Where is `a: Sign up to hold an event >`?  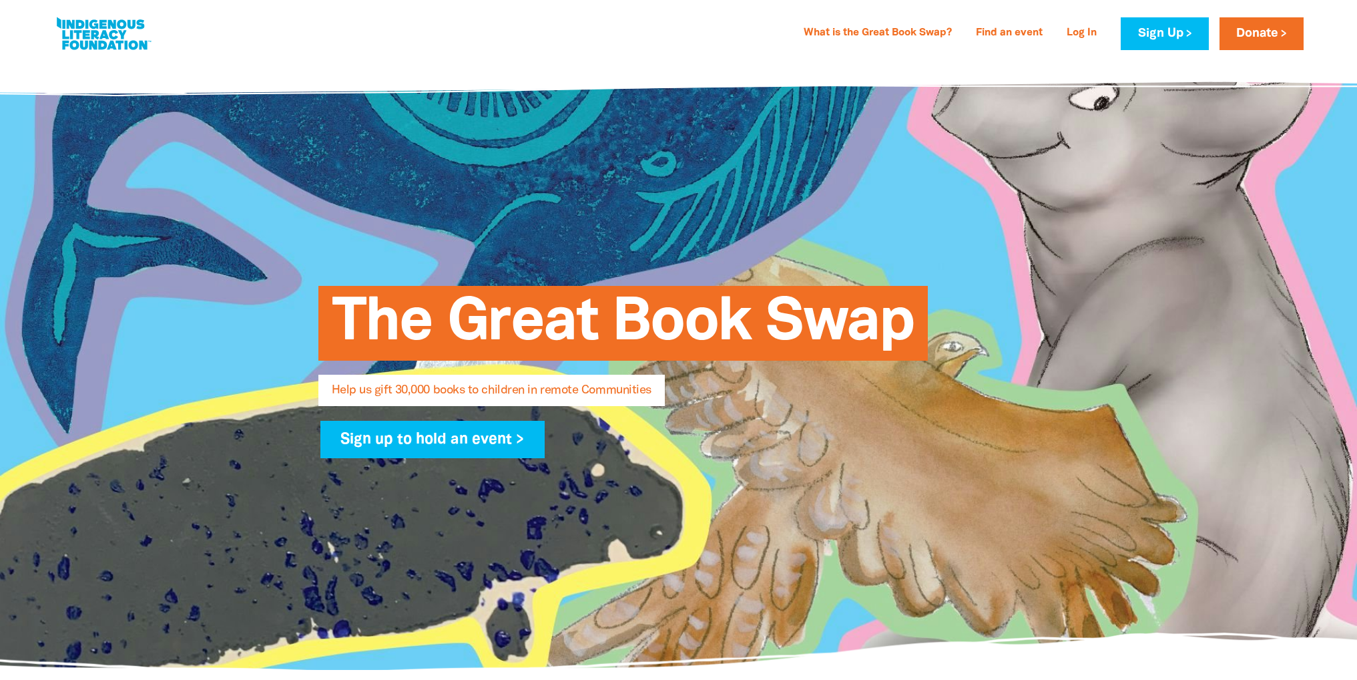 a: Sign up to hold an event > is located at coordinates (433, 439).